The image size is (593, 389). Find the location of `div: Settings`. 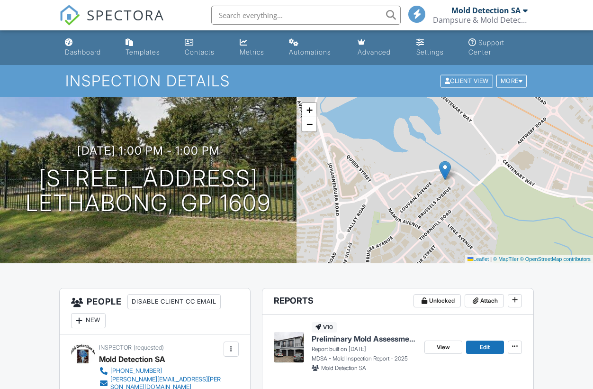

div: Settings is located at coordinates (430, 52).